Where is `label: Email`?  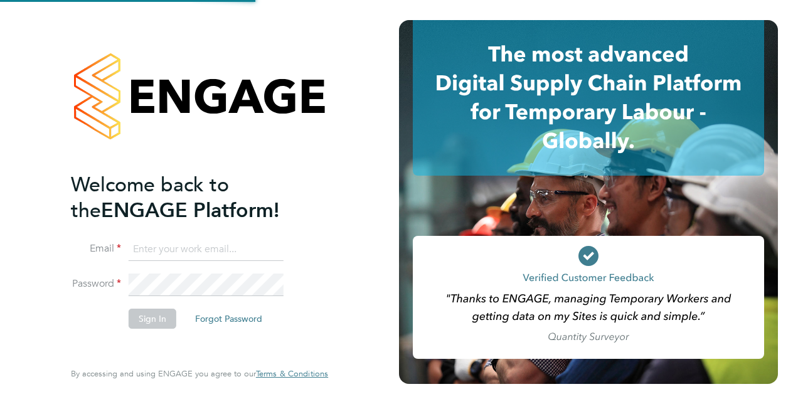
label: Email is located at coordinates (96, 248).